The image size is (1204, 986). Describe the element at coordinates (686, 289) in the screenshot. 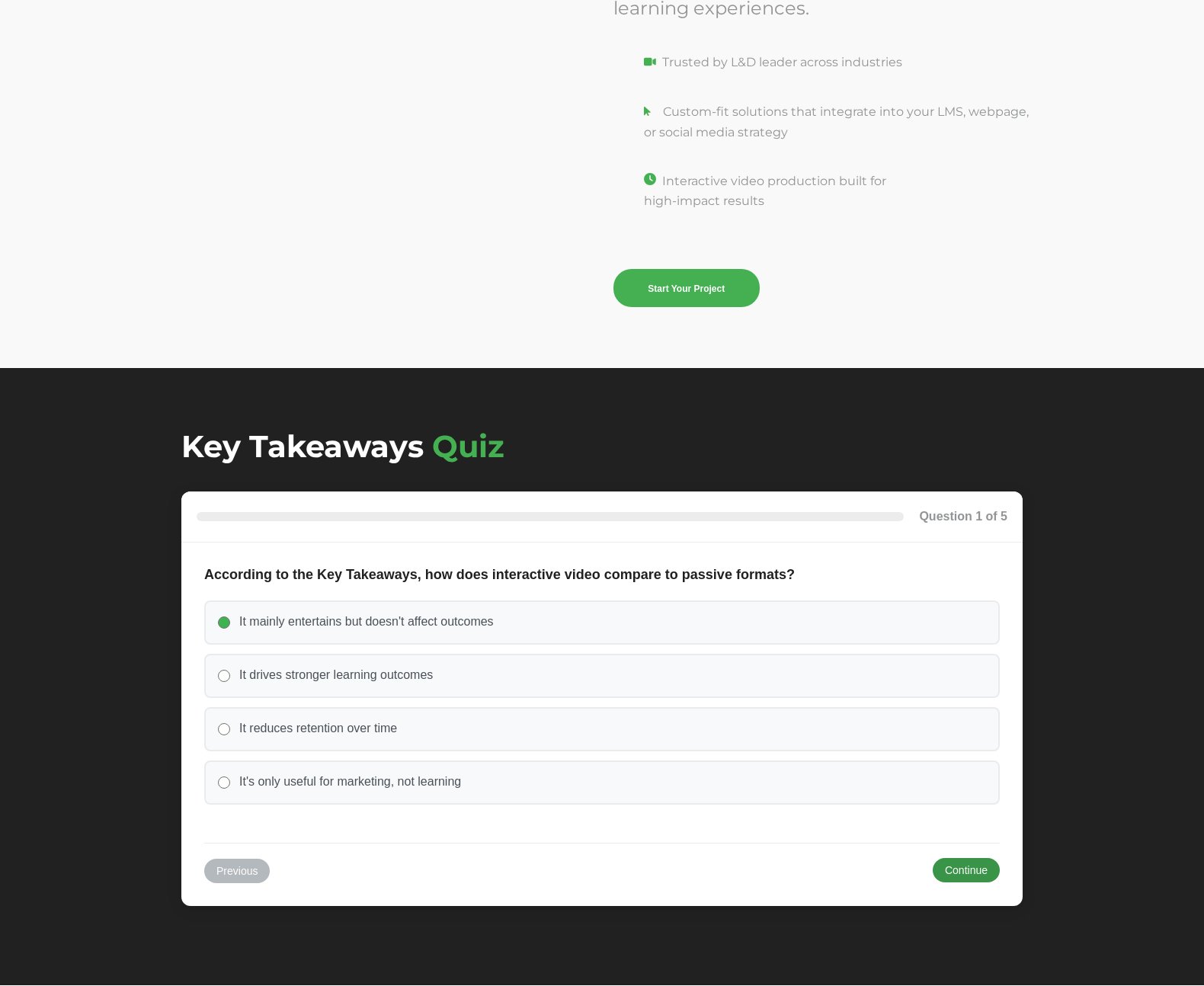

I see `span: Start Your Project` at that location.